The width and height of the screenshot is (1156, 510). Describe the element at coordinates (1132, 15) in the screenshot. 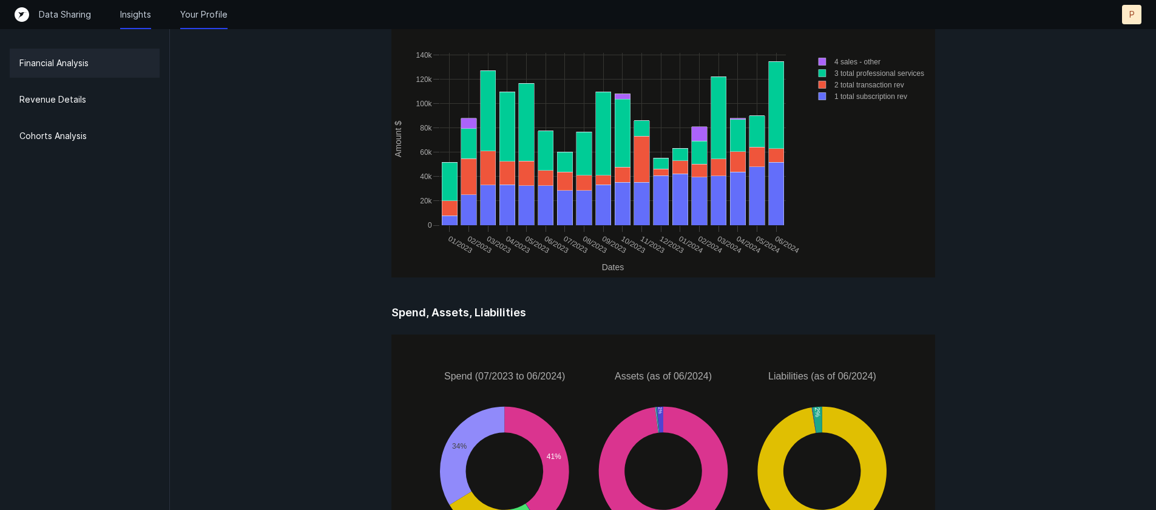

I see `p: P` at that location.